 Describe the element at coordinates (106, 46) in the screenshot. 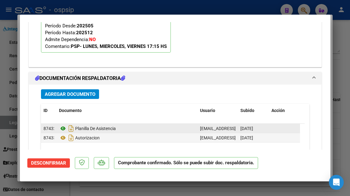

I see `span: Comentario:` at that location.